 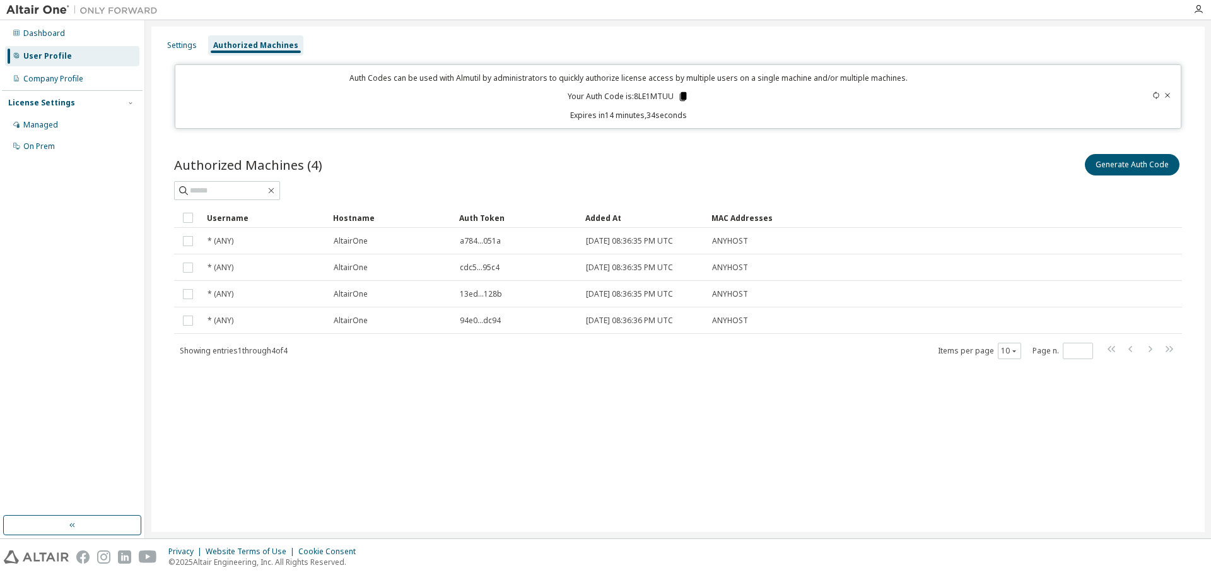 I want to click on div: User Profile, so click(x=47, y=56).